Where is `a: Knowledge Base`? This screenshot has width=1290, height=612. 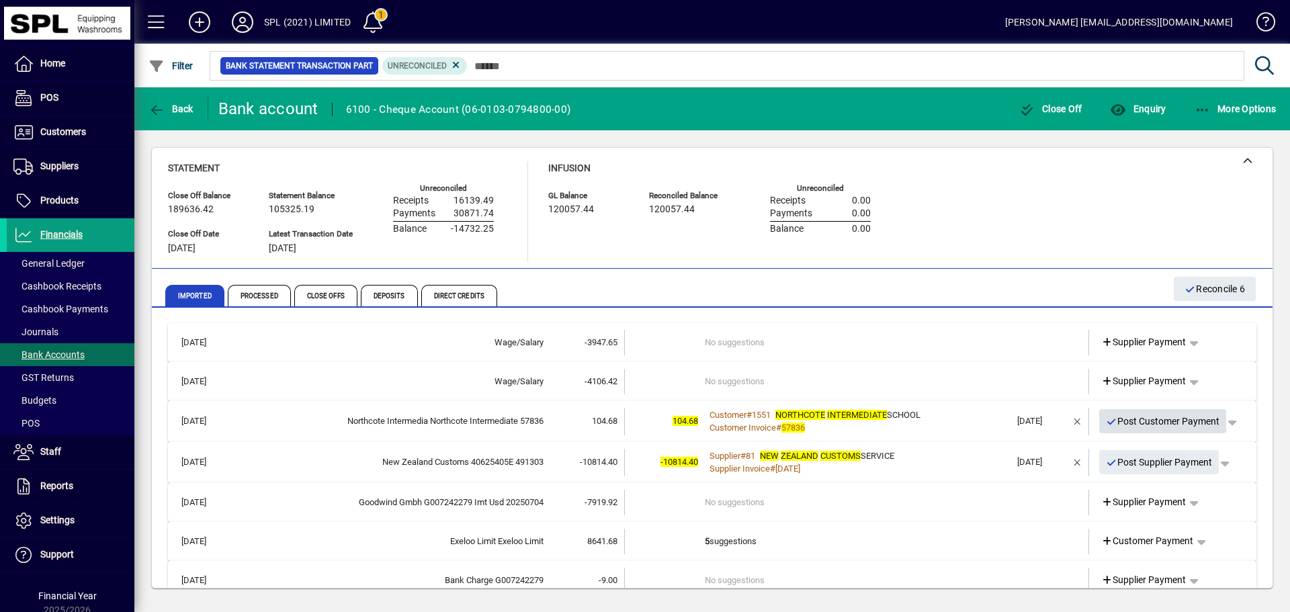
a: Knowledge Base is located at coordinates (1260, 24).